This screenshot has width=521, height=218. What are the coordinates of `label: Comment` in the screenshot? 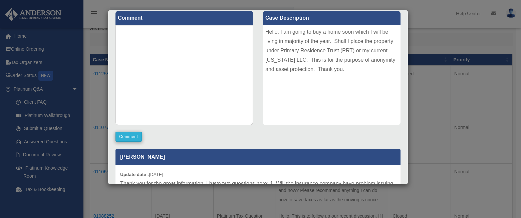 It's located at (184, 18).